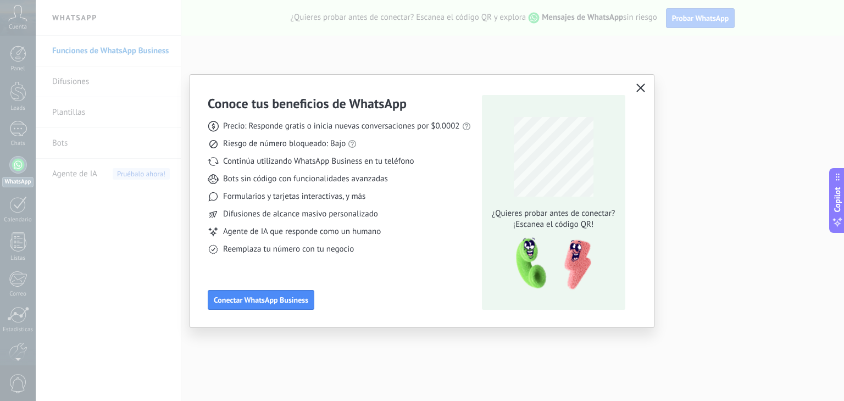 The height and width of the screenshot is (401, 844). I want to click on span: ¿Quieres probar antes de conectar?, so click(553, 214).